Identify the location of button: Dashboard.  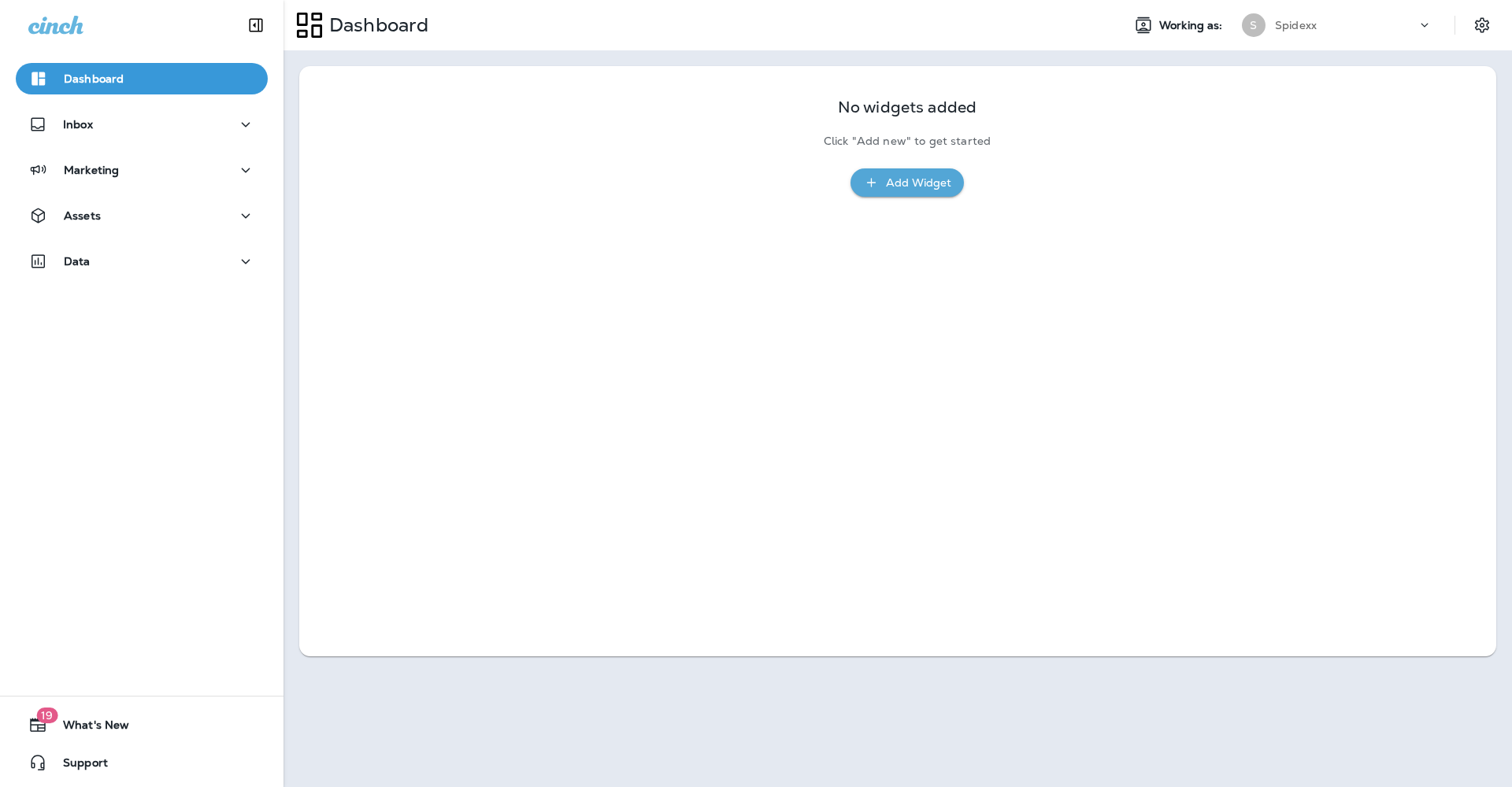
(142, 79).